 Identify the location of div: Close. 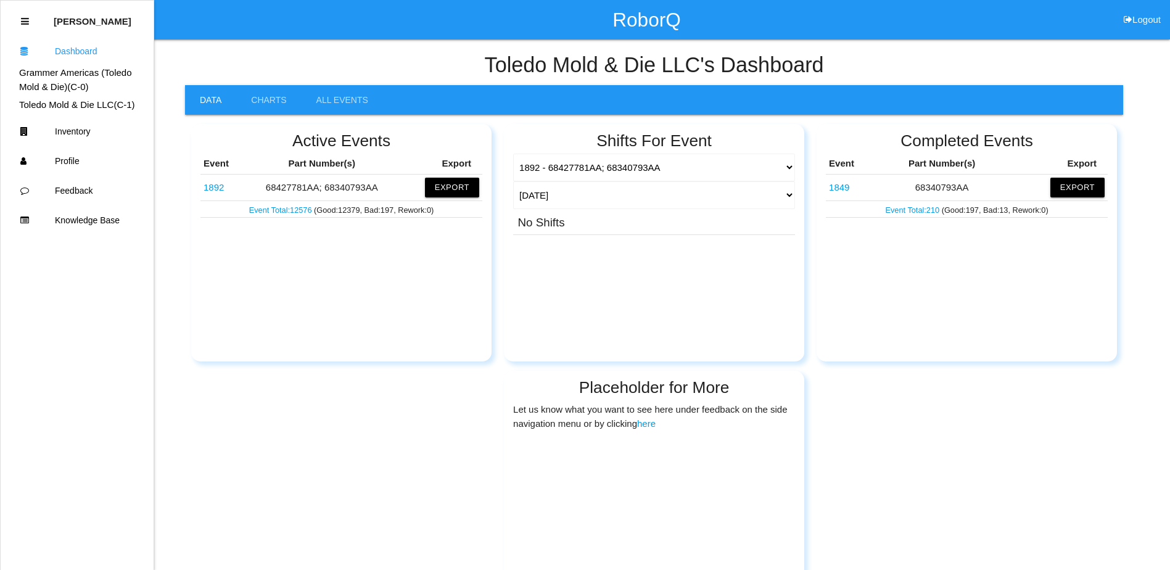
(25, 22).